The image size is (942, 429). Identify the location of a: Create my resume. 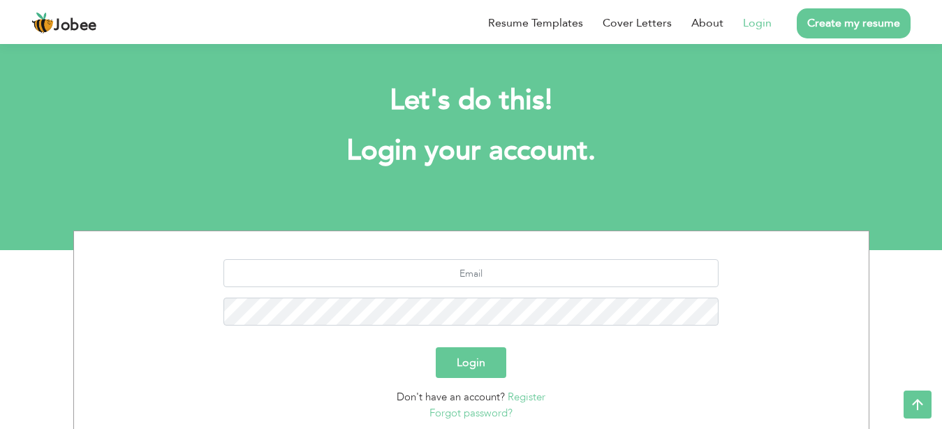
(854, 23).